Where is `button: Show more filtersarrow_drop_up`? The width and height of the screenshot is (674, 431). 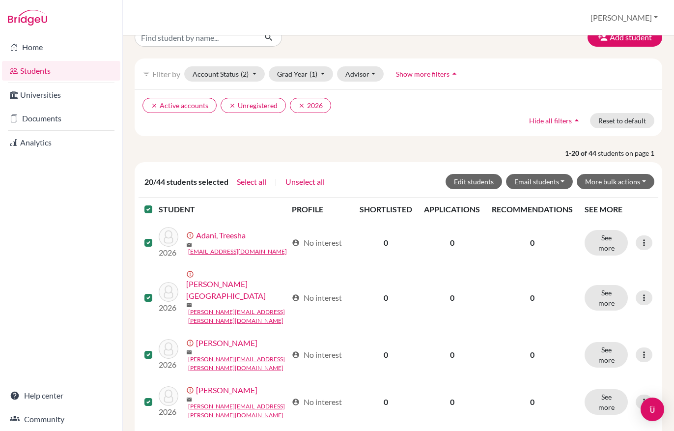
button: Show more filtersarrow_drop_up is located at coordinates (427, 74).